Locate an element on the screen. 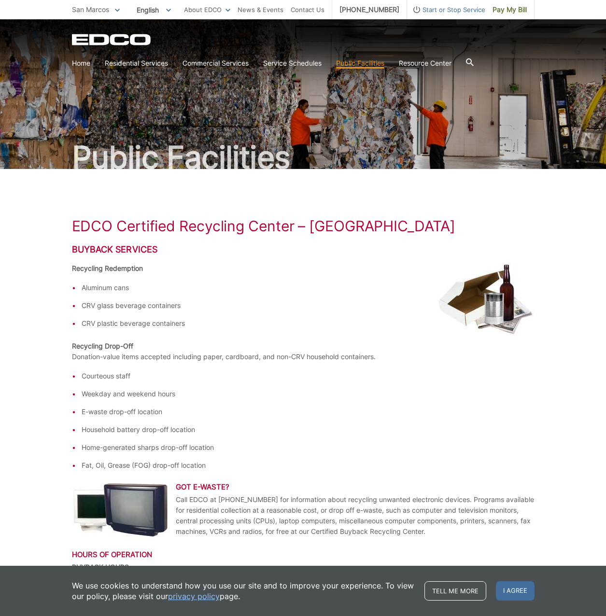 This screenshot has width=606, height=616. strong: BUYBACK HOURS – is located at coordinates (103, 566).